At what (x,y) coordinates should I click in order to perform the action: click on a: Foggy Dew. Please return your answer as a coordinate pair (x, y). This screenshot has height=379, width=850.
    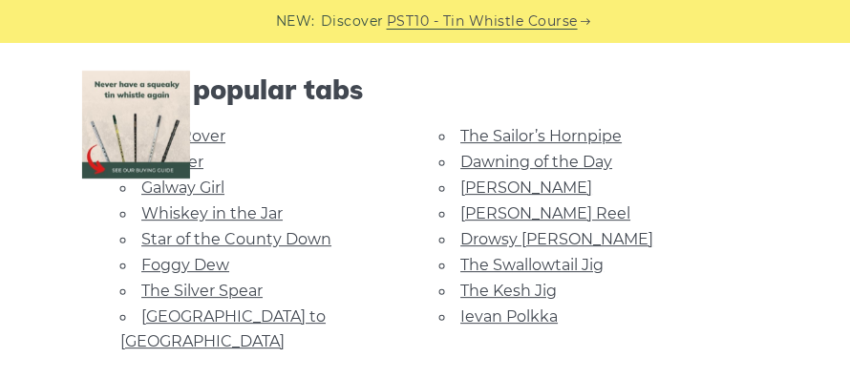
    Looking at the image, I should click on (185, 265).